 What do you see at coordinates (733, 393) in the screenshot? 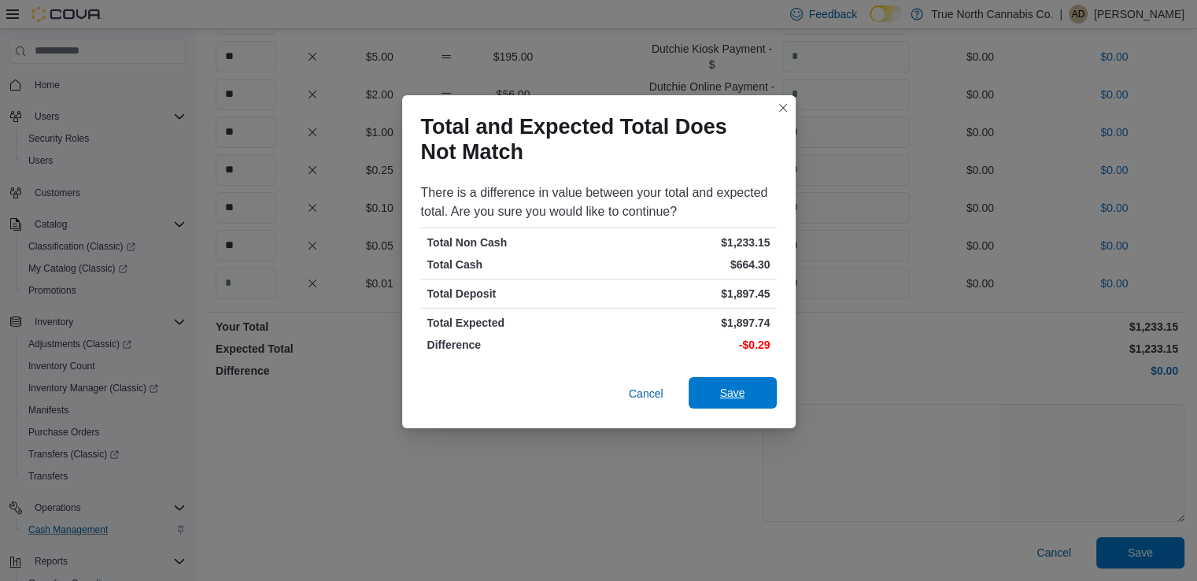
I see `span: Save` at bounding box center [733, 393].